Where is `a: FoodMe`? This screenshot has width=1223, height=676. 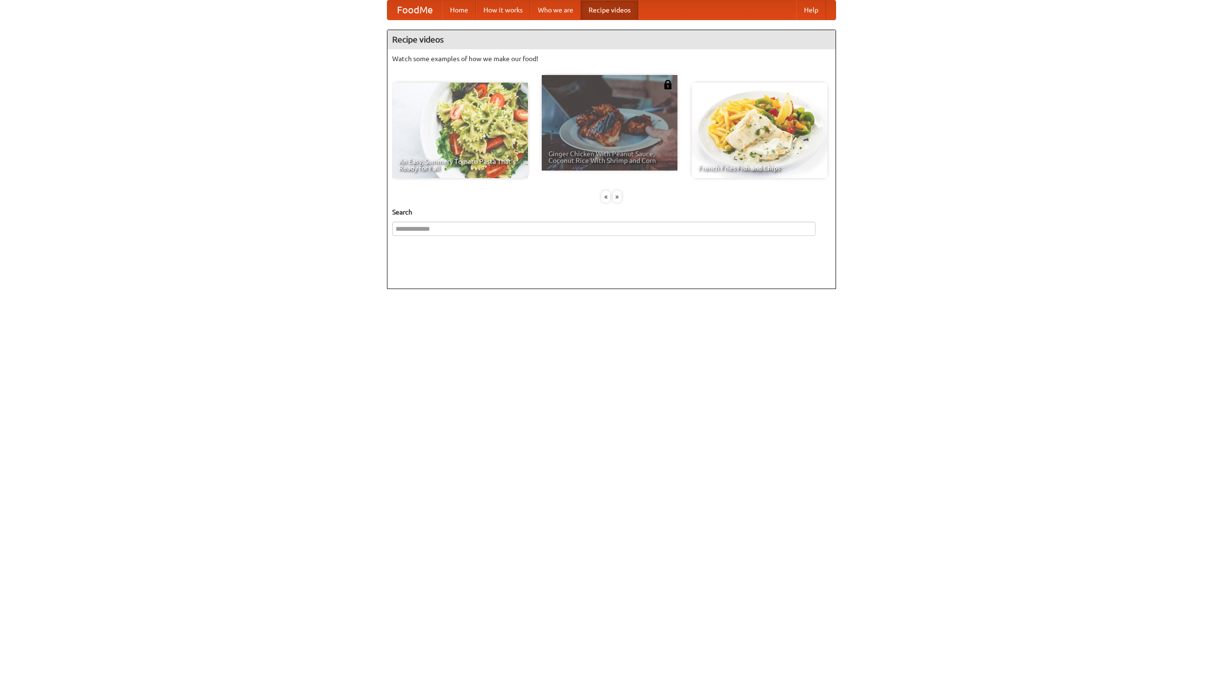 a: FoodMe is located at coordinates (415, 10).